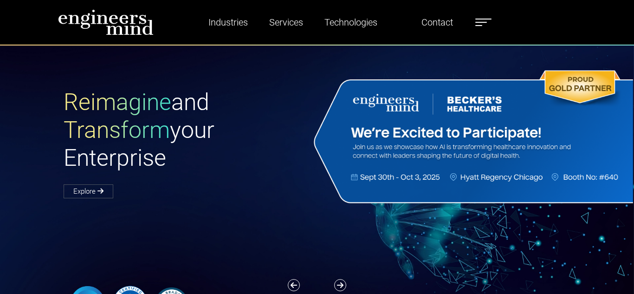 The image size is (634, 294). Describe the element at coordinates (88, 191) in the screenshot. I see `a: Explore` at that location.